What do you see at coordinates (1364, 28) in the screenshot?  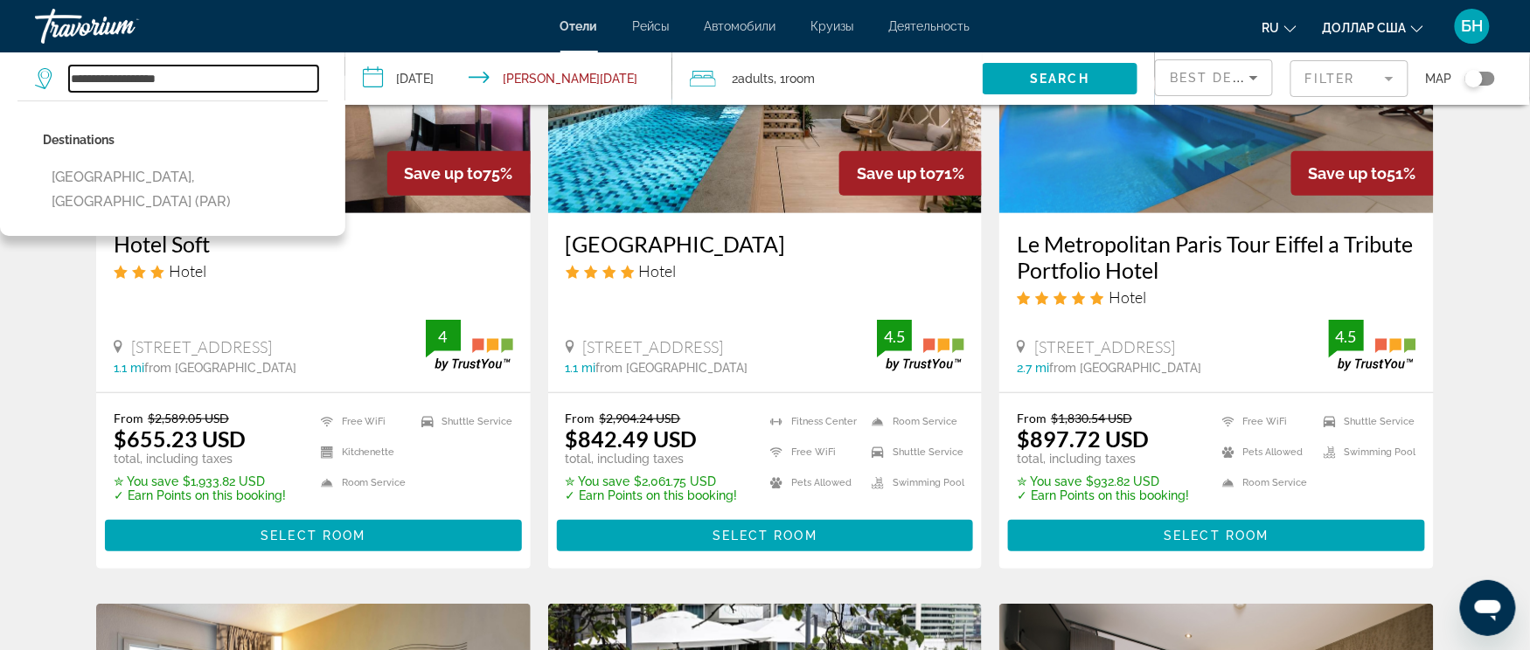 I see `font: доллар США` at bounding box center [1364, 28].